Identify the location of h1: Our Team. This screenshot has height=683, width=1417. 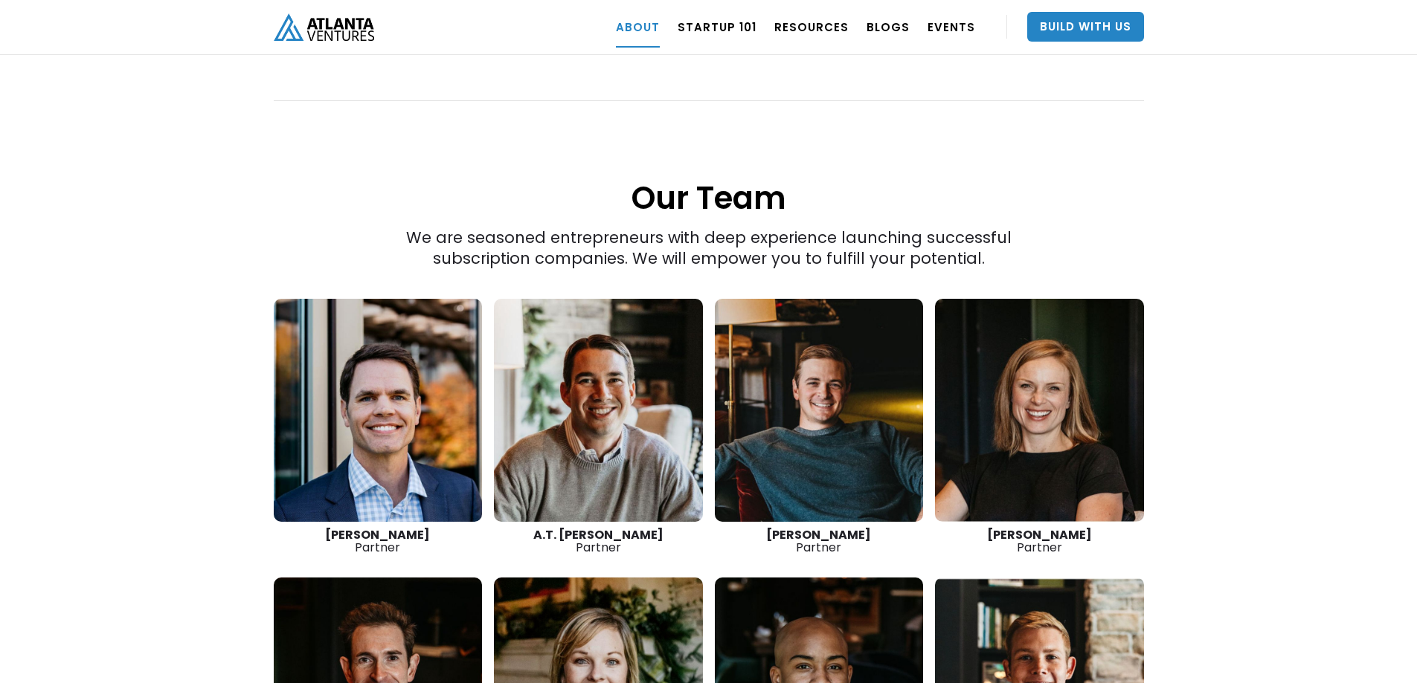
(709, 161).